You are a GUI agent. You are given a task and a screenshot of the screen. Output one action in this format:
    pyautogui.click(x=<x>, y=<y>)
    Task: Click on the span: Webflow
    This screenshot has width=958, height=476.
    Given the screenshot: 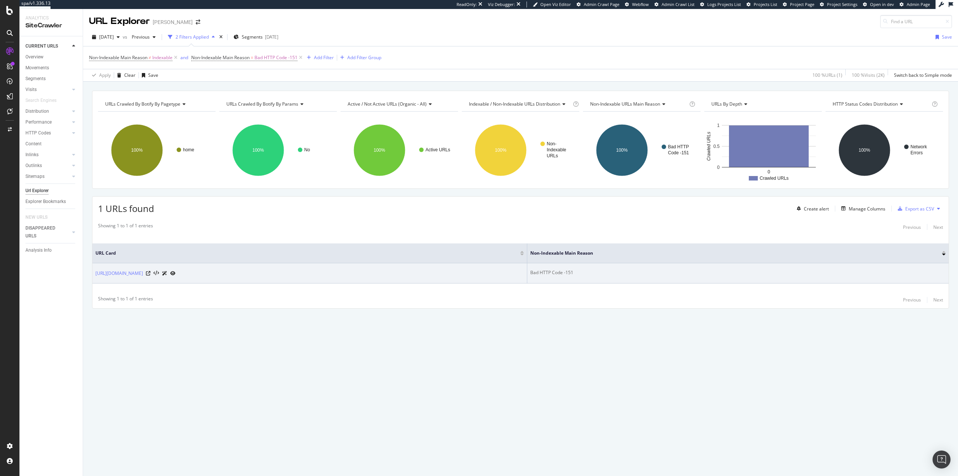 What is the action you would take?
    pyautogui.click(x=640, y=4)
    